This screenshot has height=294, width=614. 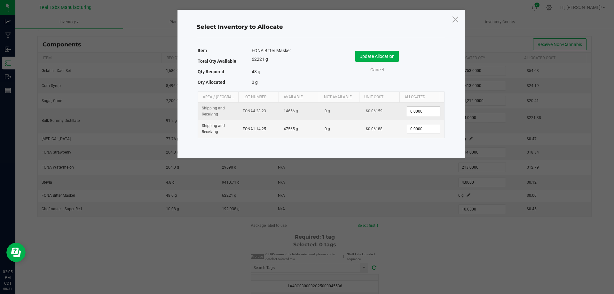 What do you see at coordinates (291, 129) in the screenshot?
I see `span: 47565 g` at bounding box center [291, 129].